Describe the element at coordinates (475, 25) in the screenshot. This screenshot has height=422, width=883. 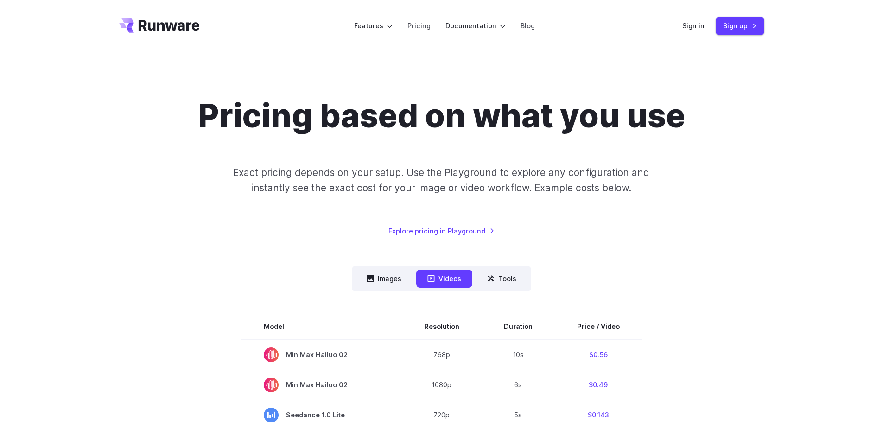
I see `label: Documentation` at that location.